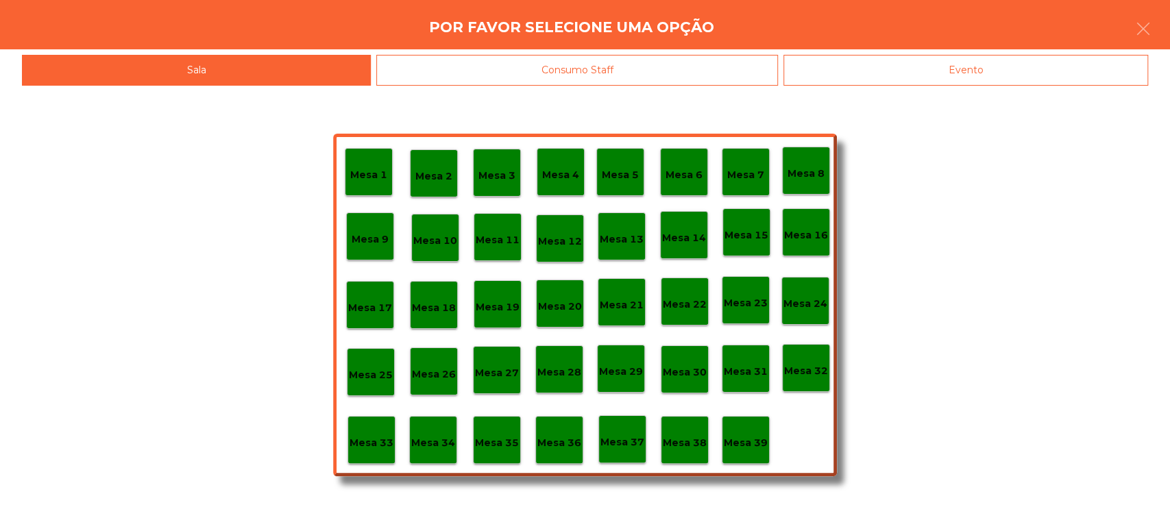  What do you see at coordinates (577, 70) in the screenshot?
I see `div: Consumo Staff` at bounding box center [577, 70].